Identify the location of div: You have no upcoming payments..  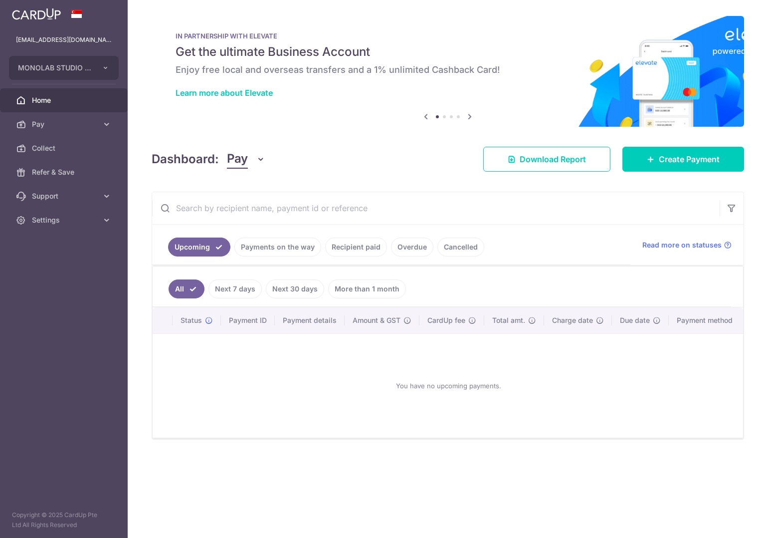
(448, 386).